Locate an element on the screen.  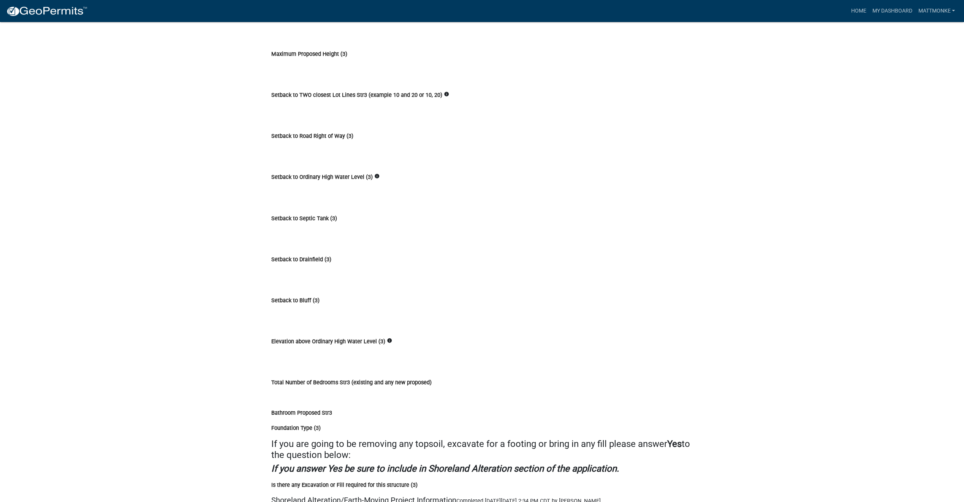
label: Setback to Ordinary High Water Level (3) is located at coordinates (322, 177).